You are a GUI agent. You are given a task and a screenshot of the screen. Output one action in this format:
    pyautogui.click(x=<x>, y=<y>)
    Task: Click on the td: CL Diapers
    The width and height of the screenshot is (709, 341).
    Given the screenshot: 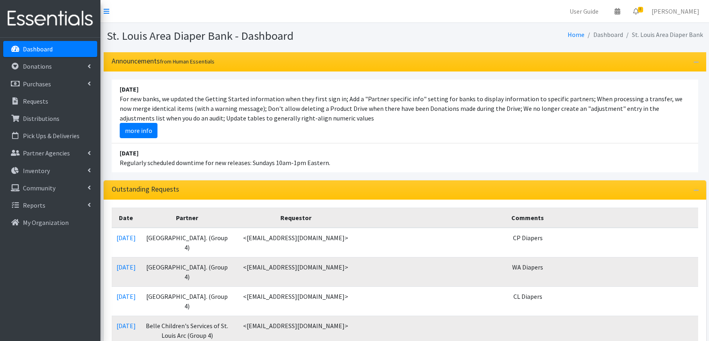 What is the action you would take?
    pyautogui.click(x=527, y=301)
    